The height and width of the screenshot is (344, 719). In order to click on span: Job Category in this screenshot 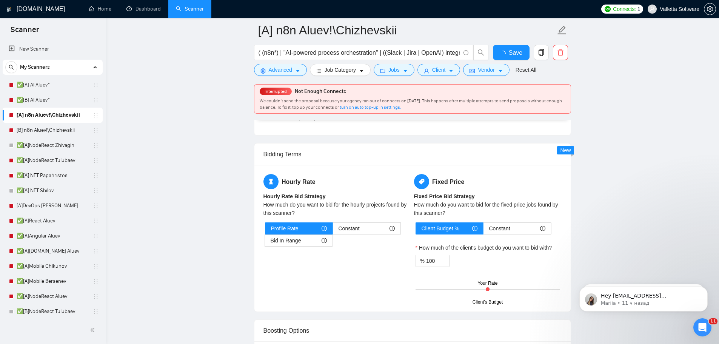, I will do `click(340, 70)`.